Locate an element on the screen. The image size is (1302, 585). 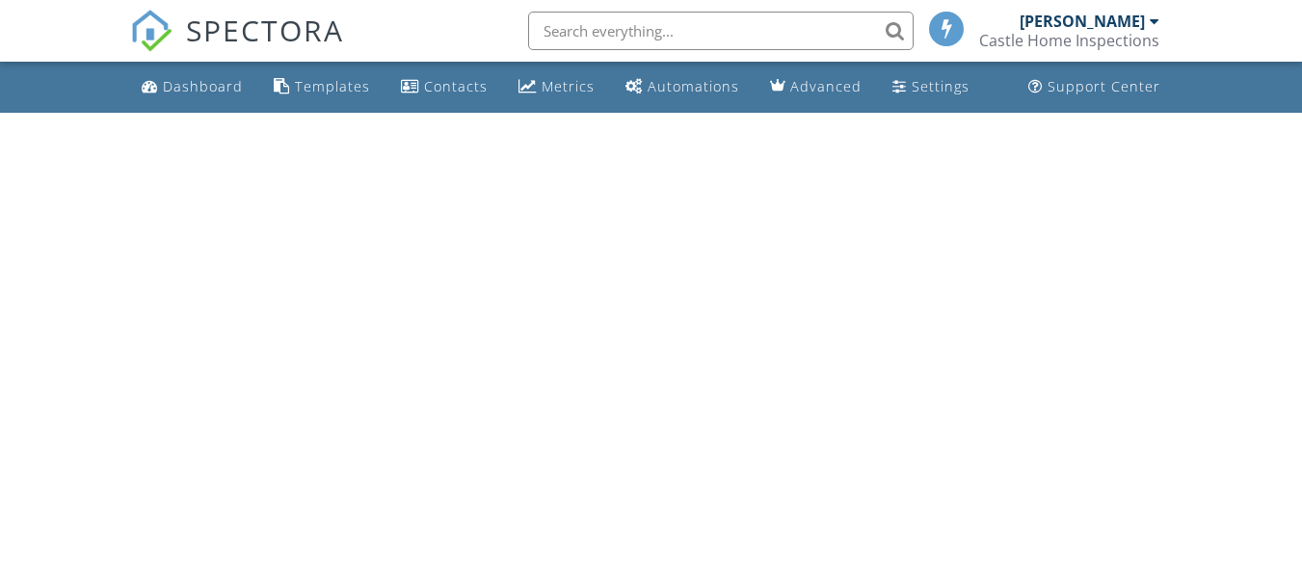
a: SPECTORA is located at coordinates (237, 46).